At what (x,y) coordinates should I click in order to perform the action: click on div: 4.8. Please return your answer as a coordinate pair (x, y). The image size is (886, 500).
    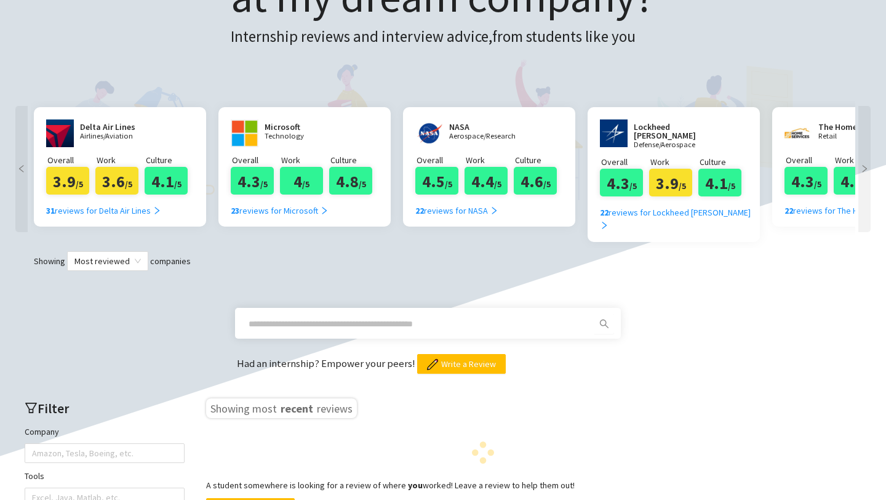
    Looking at the image, I should click on (351, 180).